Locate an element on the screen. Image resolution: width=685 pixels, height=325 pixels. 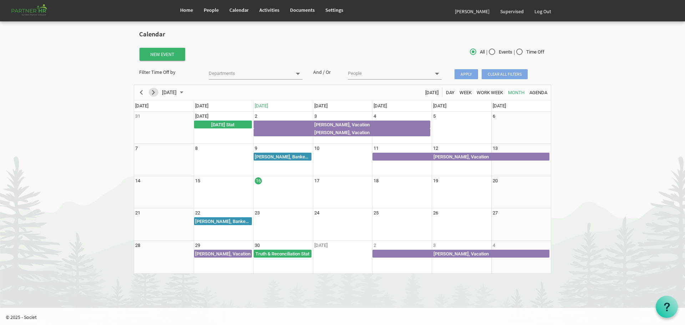
div: Wednesday, September 3, 2025 is located at coordinates (315, 116).